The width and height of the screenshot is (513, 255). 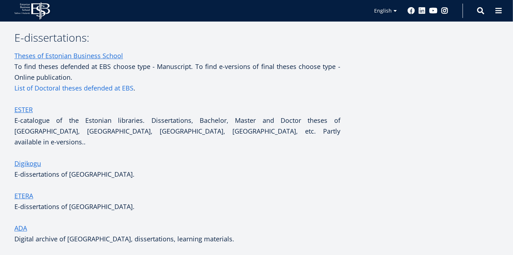 What do you see at coordinates (444, 11) in the screenshot?
I see `a: Instagram` at bounding box center [444, 11].